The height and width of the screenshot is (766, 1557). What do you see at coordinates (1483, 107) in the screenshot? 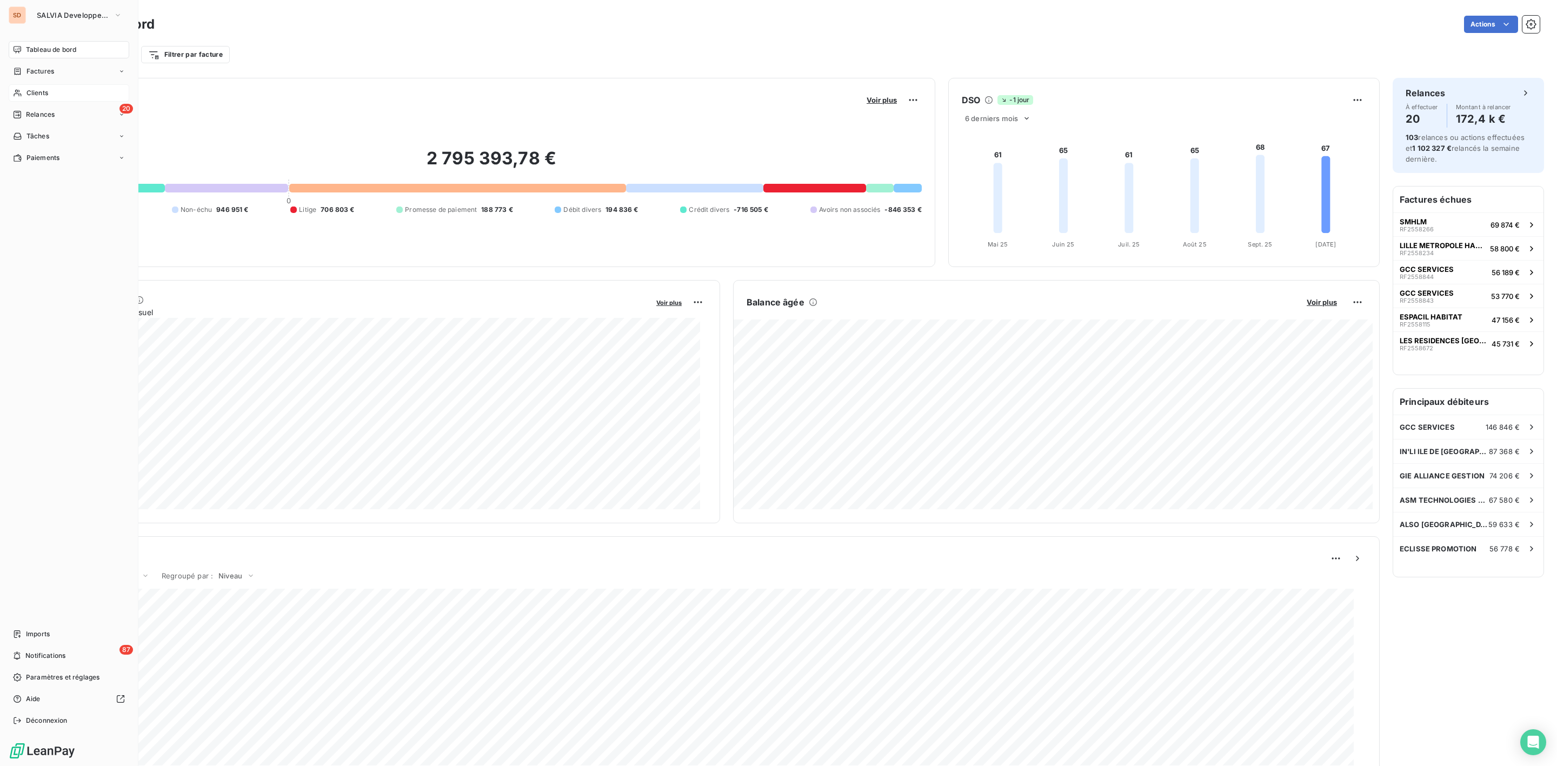
I see `span: Montant à relancer` at bounding box center [1483, 107].